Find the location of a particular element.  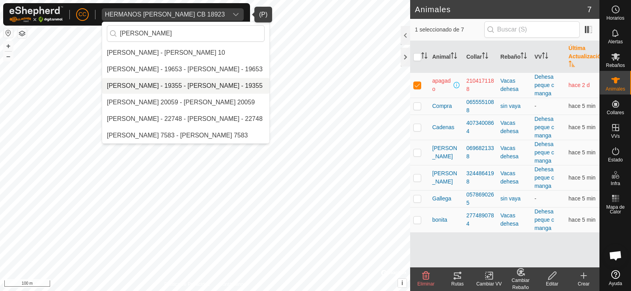

span: Mapa de Calor is located at coordinates (615, 210).